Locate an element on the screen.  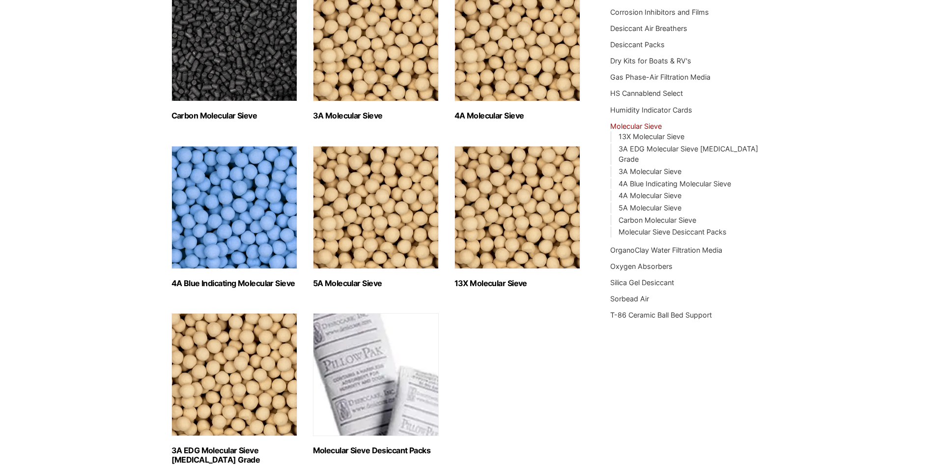
a: Sorbead Air is located at coordinates (629, 298).